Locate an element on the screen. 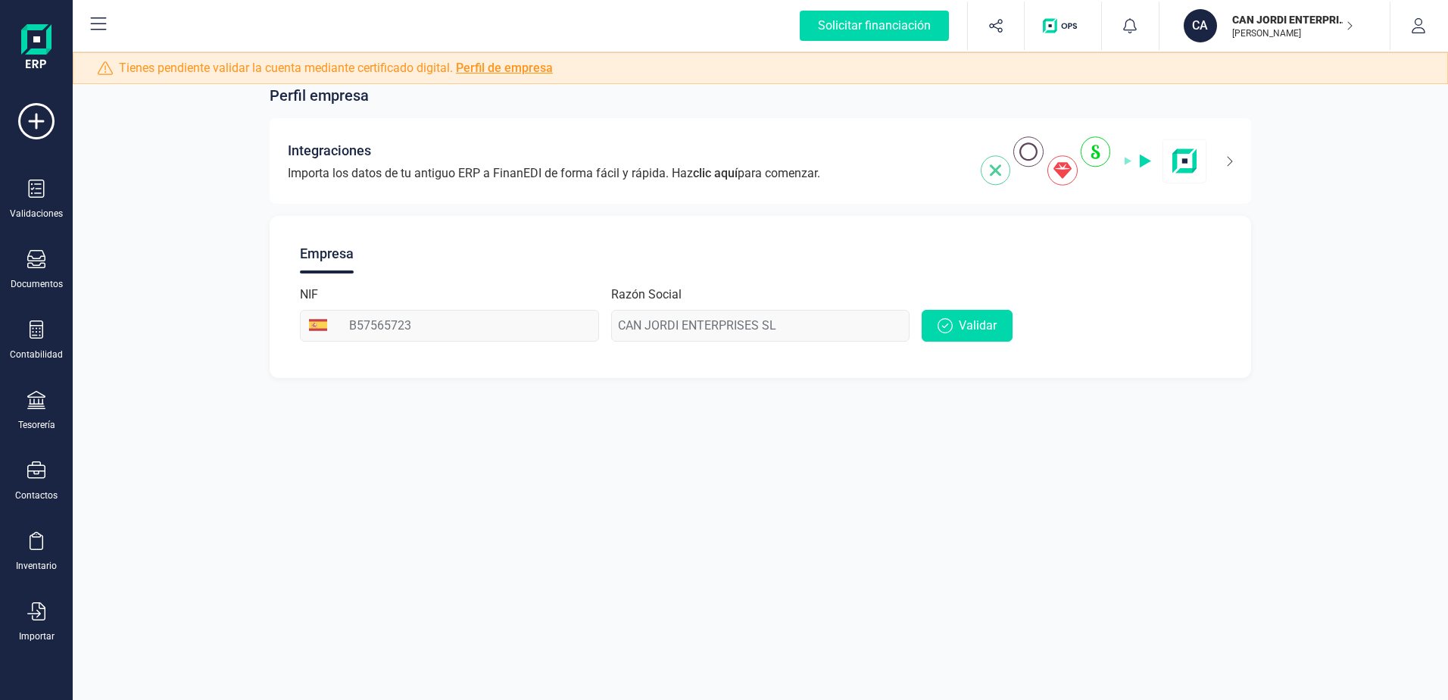  button: Validar is located at coordinates (967, 326).